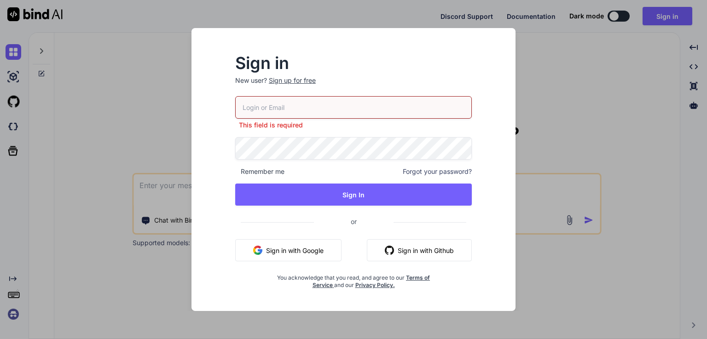  Describe the element at coordinates (288, 250) in the screenshot. I see `button: Sign in with Google` at that location.